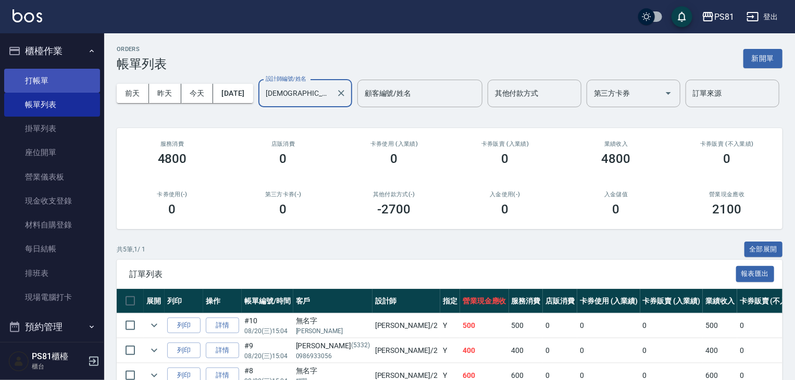 The height and width of the screenshot is (380, 795). Describe the element at coordinates (756, 274) in the screenshot. I see `a: 報表匯出` at that location.